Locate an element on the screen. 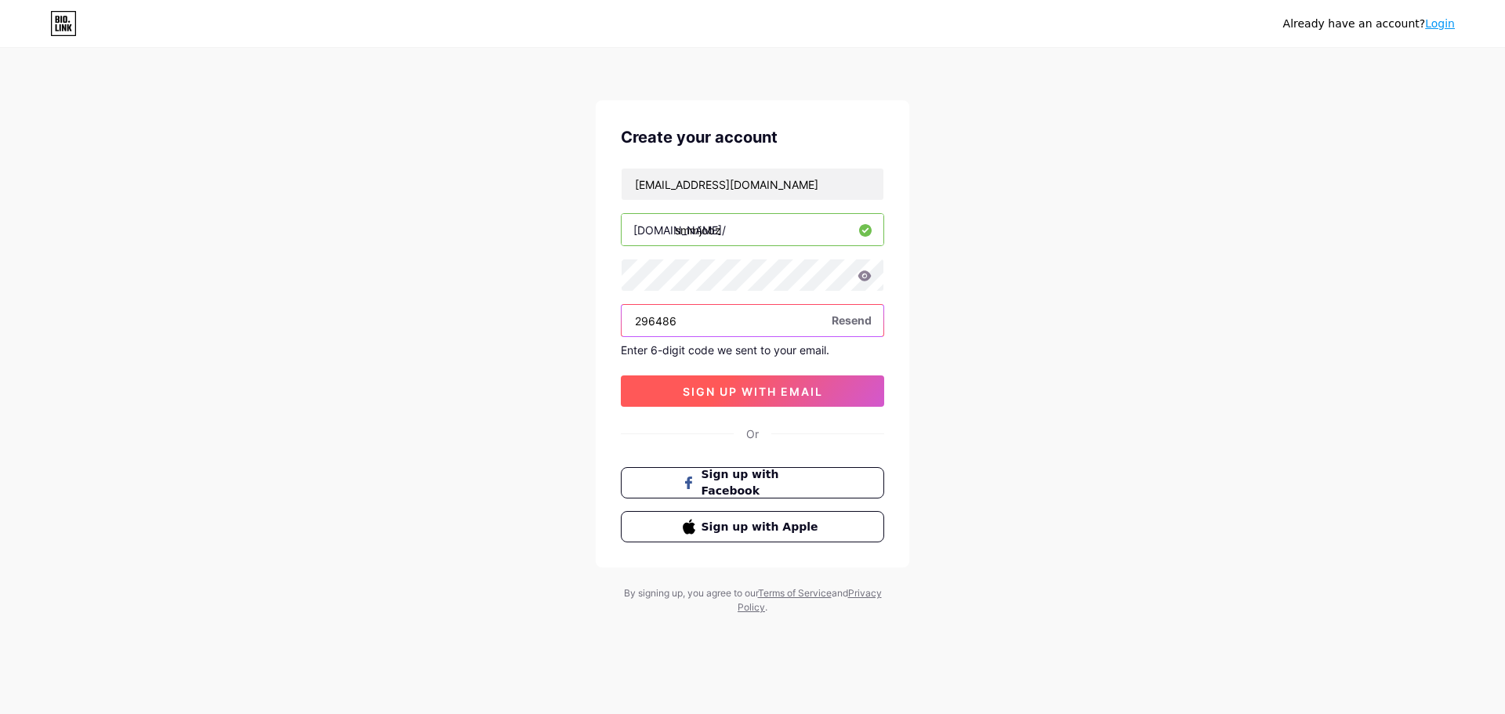 This screenshot has height=714, width=1505. span: Resend is located at coordinates (851, 320).